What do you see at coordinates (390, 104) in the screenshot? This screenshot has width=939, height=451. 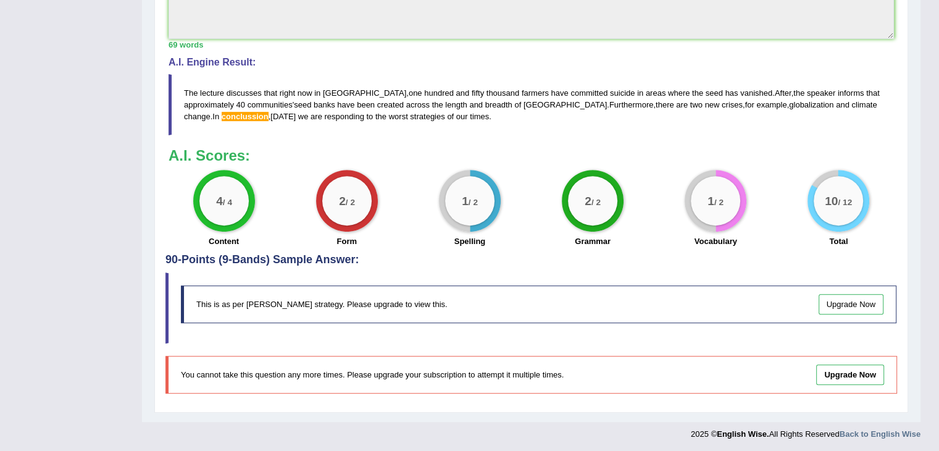 I see `span: created` at bounding box center [390, 104].